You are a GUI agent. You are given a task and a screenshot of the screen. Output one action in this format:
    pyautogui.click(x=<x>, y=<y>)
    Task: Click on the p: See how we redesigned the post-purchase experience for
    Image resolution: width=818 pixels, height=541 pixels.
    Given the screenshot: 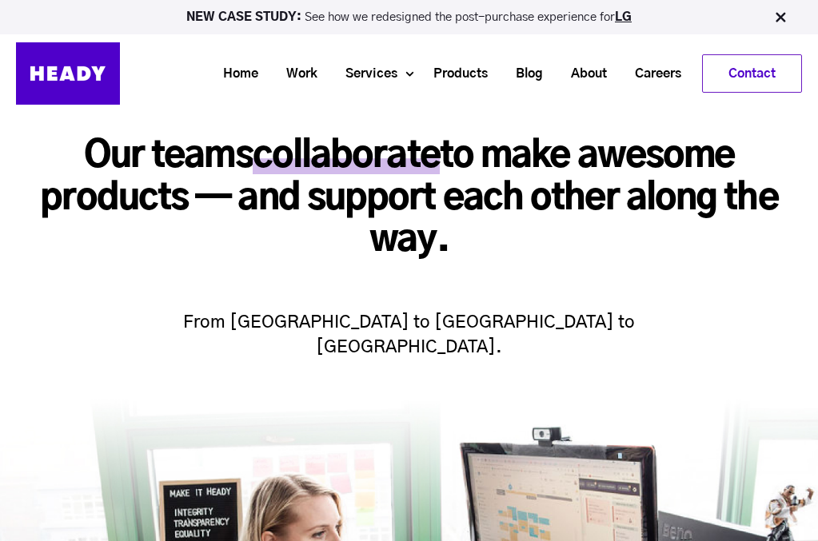 What is the action you would take?
    pyautogui.click(x=408, y=17)
    